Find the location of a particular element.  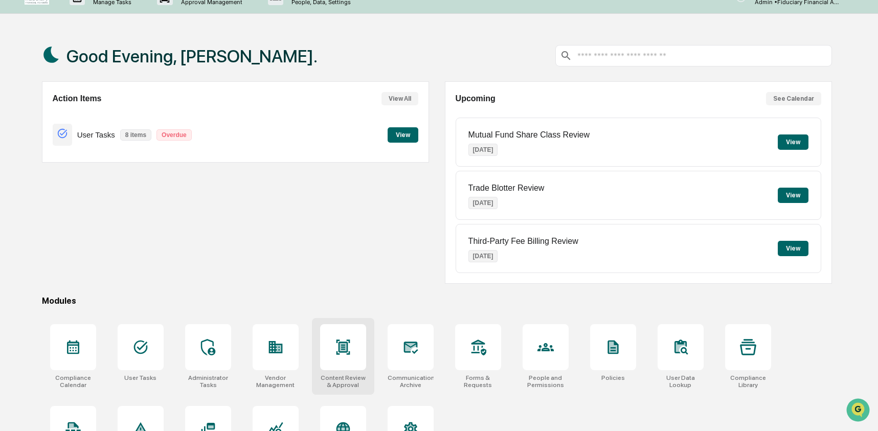

a: 🔎Data Lookup is located at coordinates (37, 153).